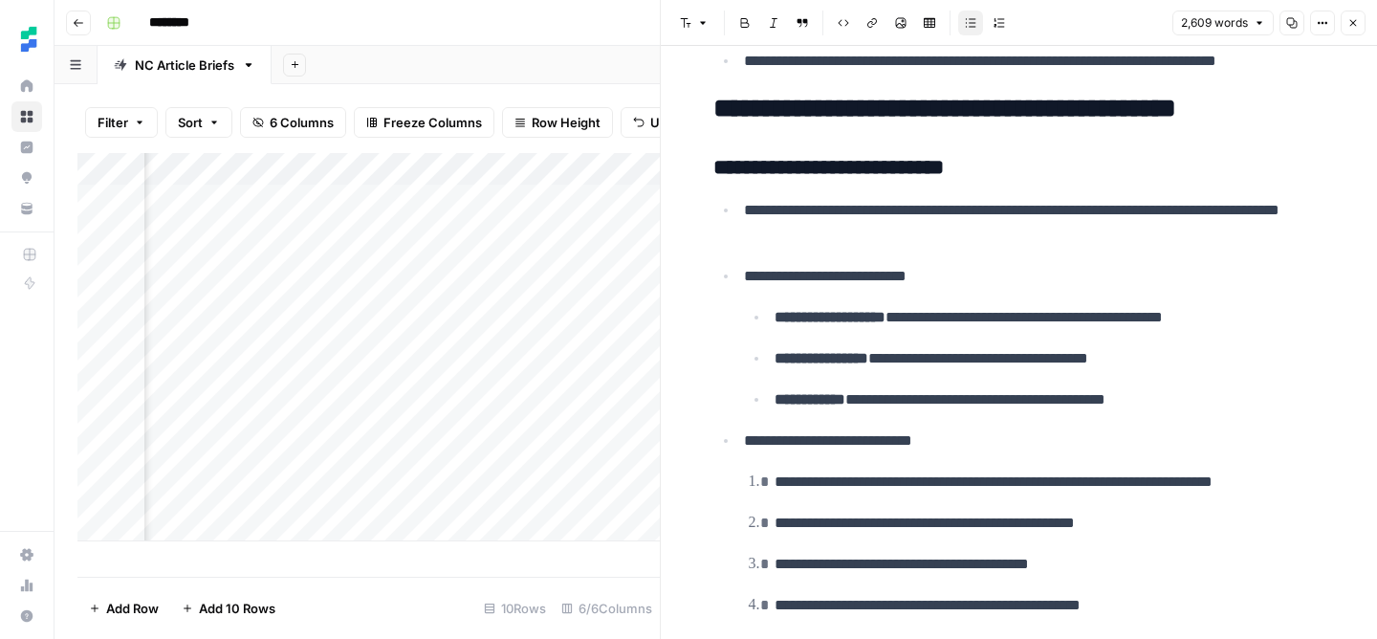  Describe the element at coordinates (27, 616) in the screenshot. I see `button: Help + Support` at that location.